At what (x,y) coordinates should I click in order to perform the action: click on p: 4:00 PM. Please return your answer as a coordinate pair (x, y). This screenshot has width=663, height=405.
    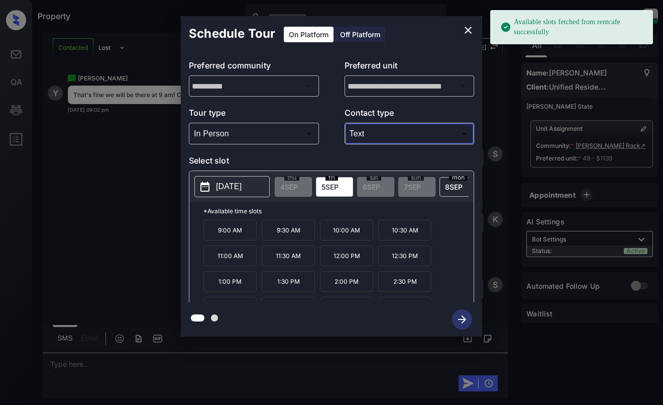
    Looking at the image, I should click on (347, 307).